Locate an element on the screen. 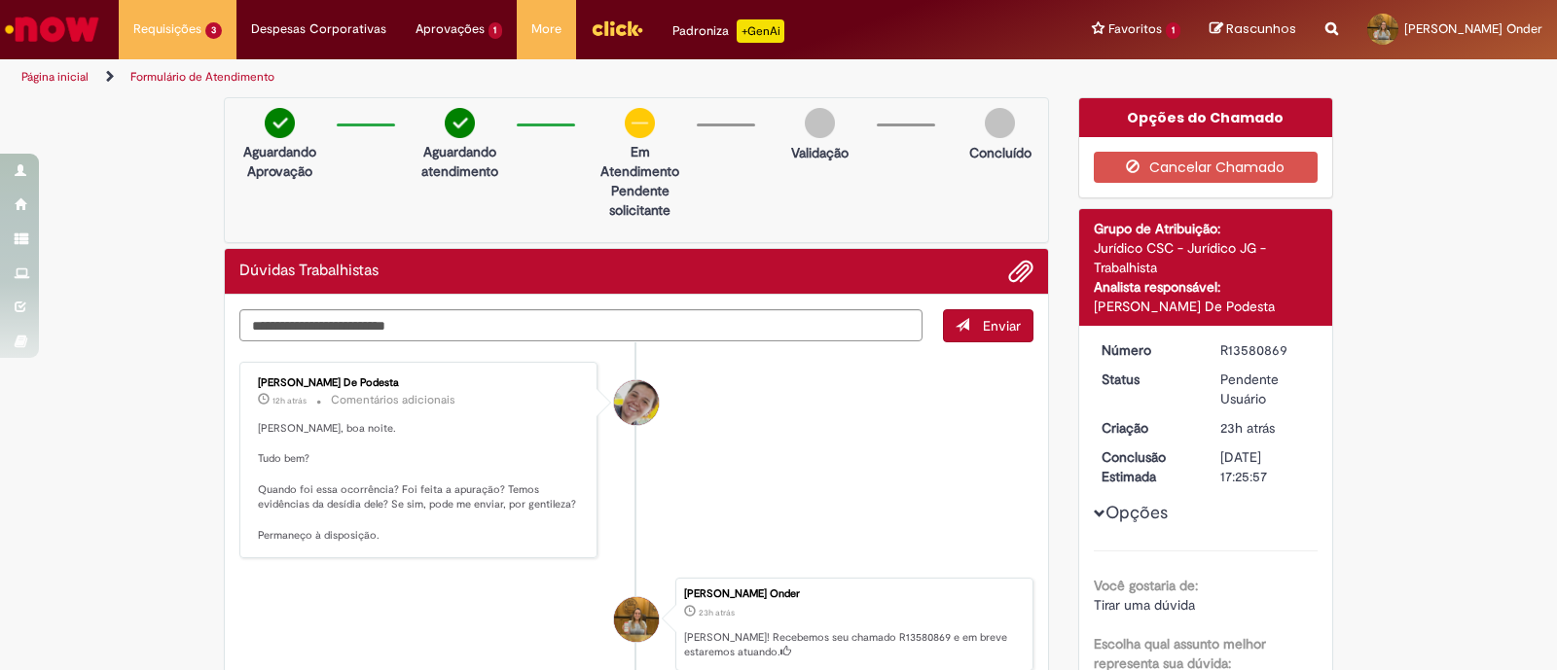 The image size is (1557, 670). div: Analista responsável: is located at coordinates (1206, 287).